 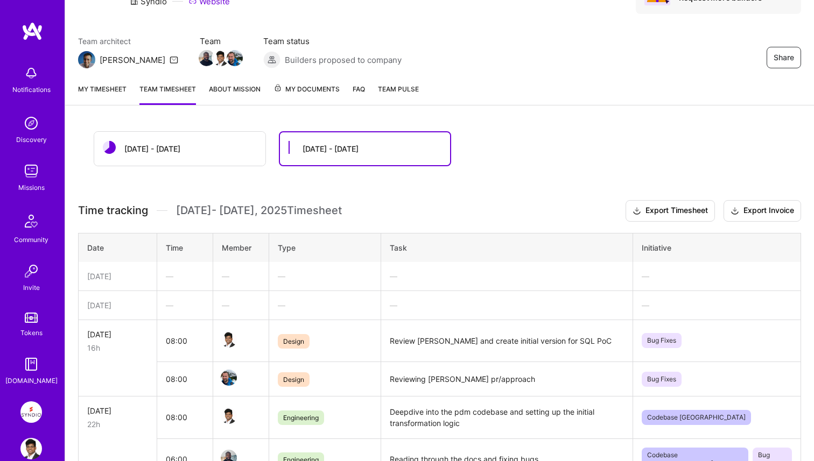 What do you see at coordinates (31, 333) in the screenshot?
I see `div: Tokens` at bounding box center [31, 333].